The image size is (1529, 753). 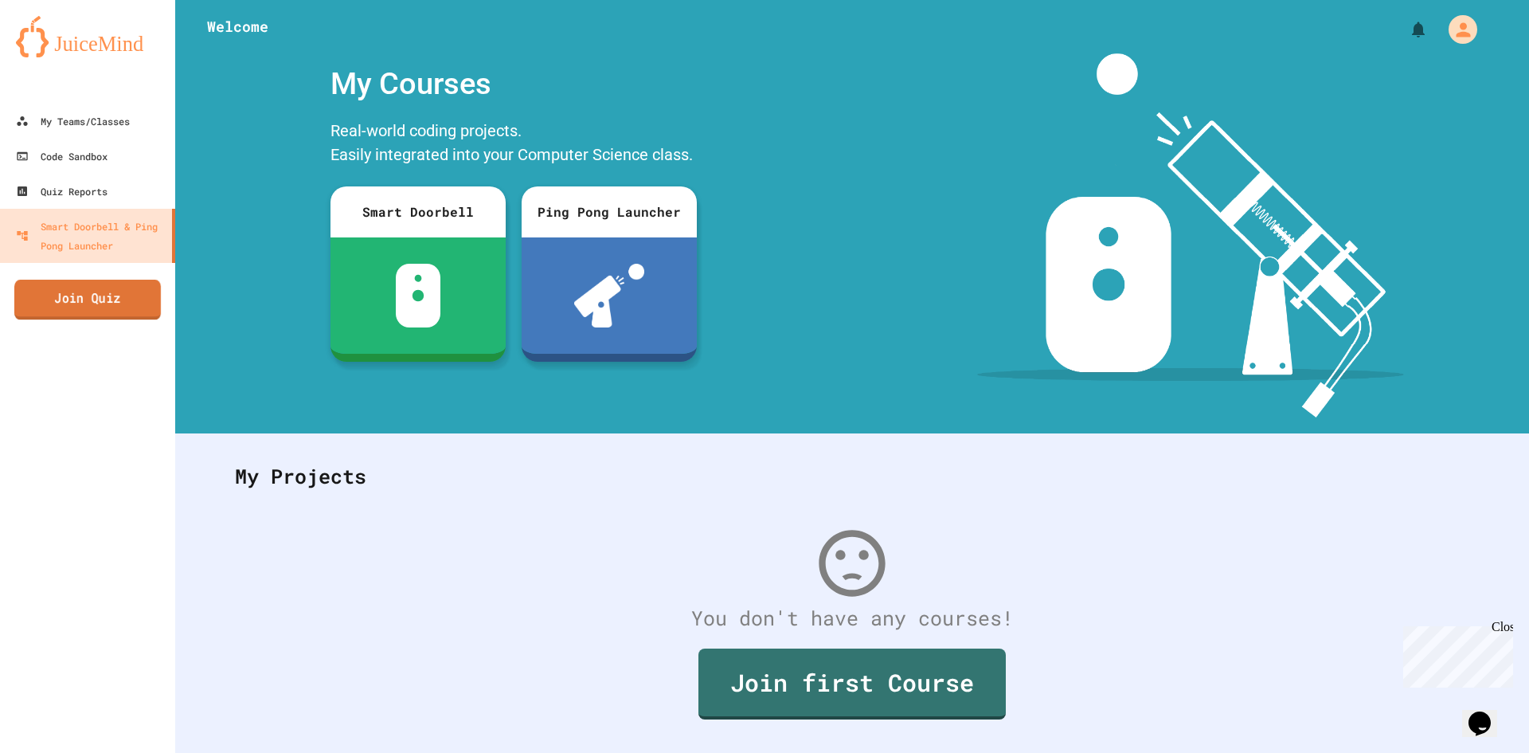 I want to click on div: You don't have any courses!, so click(x=852, y=618).